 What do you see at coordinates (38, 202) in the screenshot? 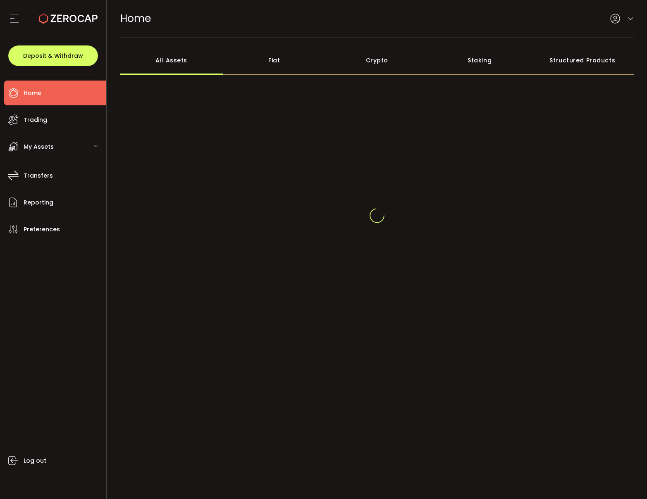
I see `span: Reporting` at bounding box center [38, 202].